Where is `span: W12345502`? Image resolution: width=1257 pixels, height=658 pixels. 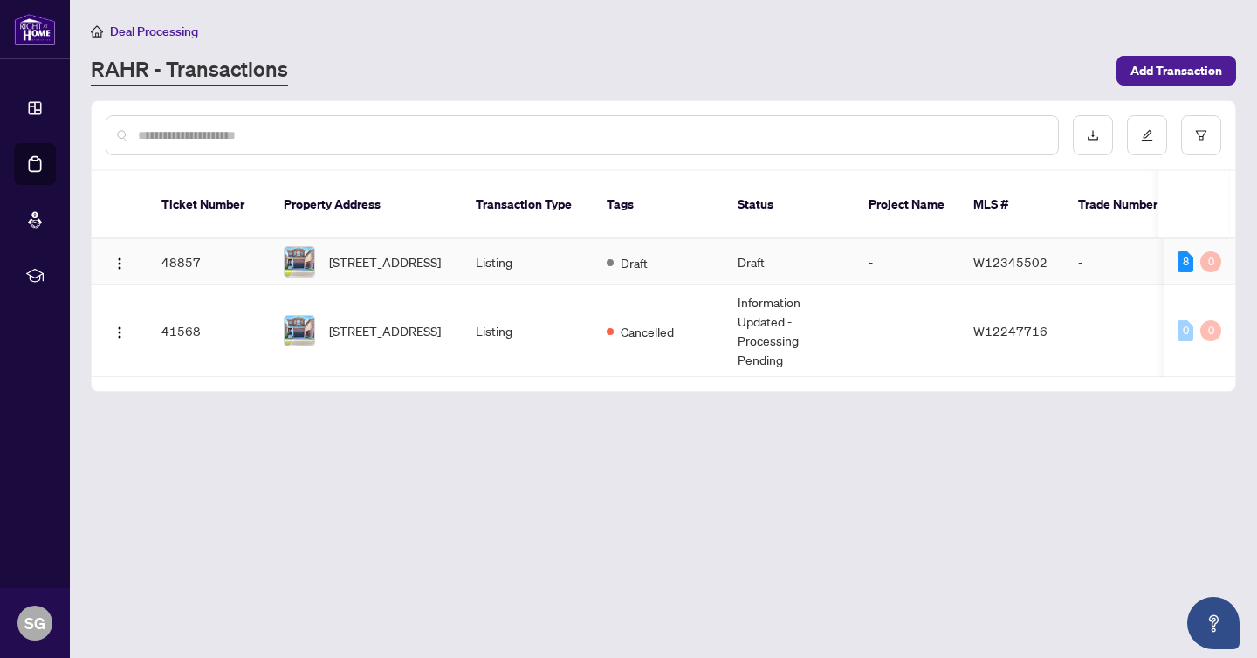 span: W12345502 is located at coordinates (1010, 262).